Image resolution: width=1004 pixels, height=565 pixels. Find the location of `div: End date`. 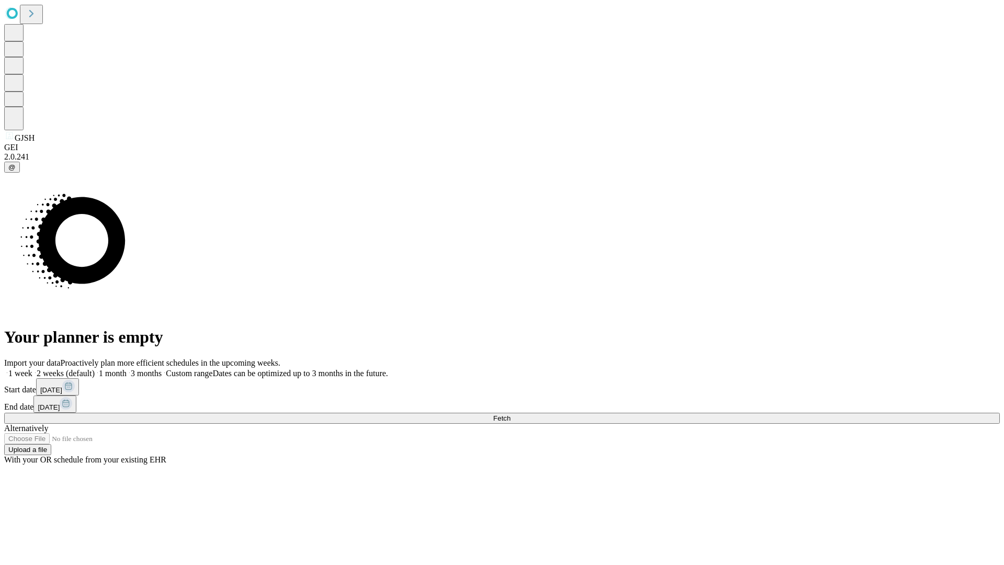

div: End date is located at coordinates (502, 404).